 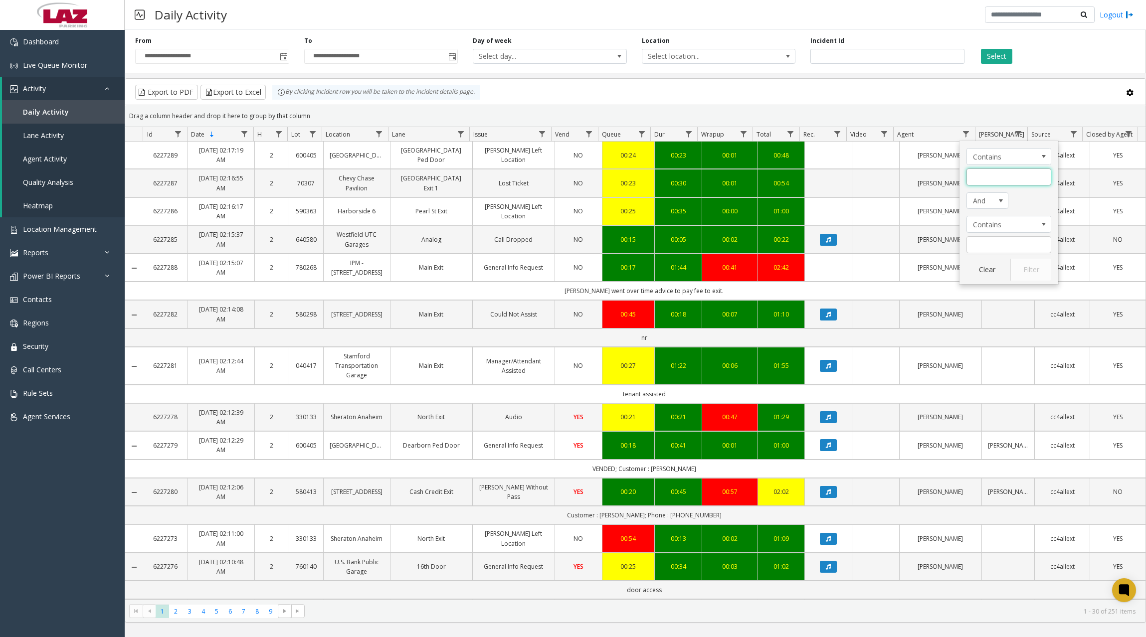 What do you see at coordinates (678, 314) in the screenshot?
I see `div: 00:18` at bounding box center [678, 314].